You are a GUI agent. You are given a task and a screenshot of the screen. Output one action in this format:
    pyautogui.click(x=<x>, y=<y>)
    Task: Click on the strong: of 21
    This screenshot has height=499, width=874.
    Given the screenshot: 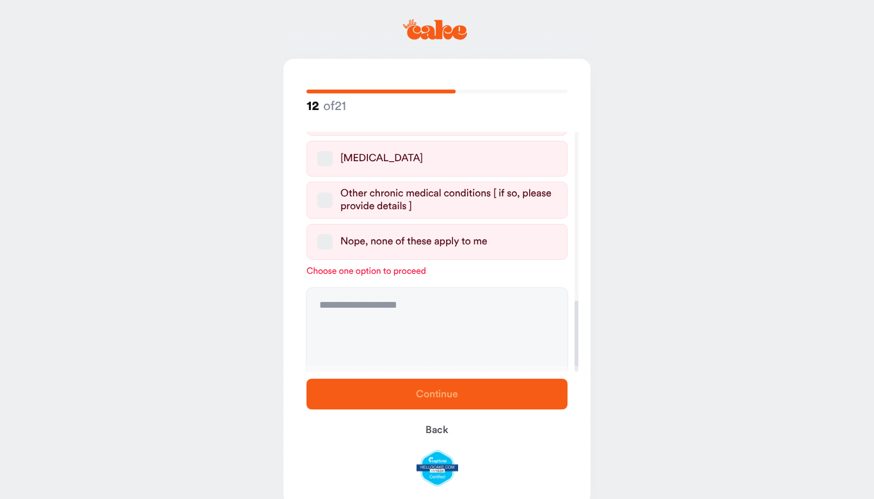 What is the action you would take?
    pyautogui.click(x=326, y=106)
    